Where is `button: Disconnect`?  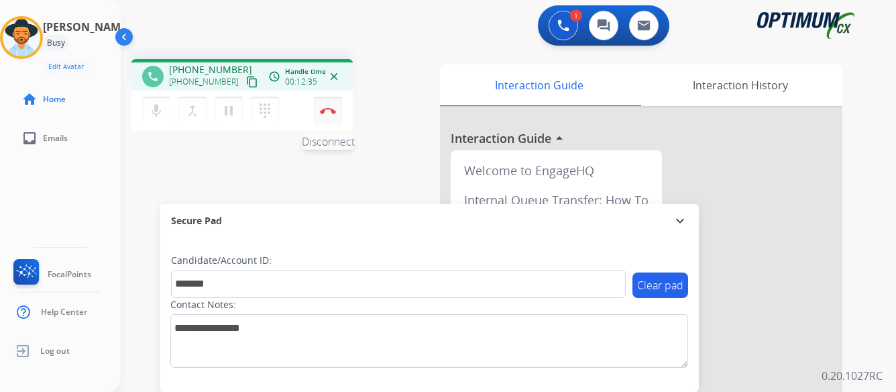
button: Disconnect is located at coordinates (328, 111).